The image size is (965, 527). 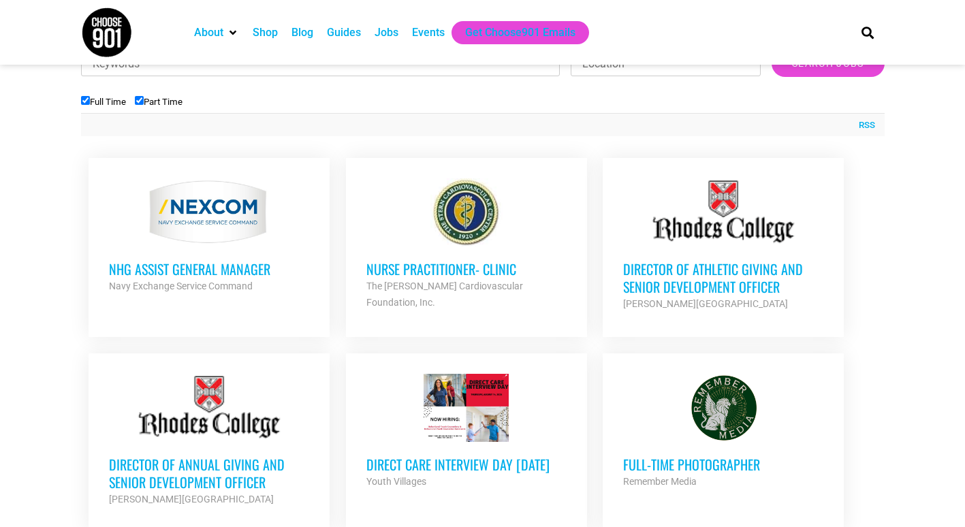 What do you see at coordinates (139, 100) in the screenshot?
I see `input: Part Time` at bounding box center [139, 100].